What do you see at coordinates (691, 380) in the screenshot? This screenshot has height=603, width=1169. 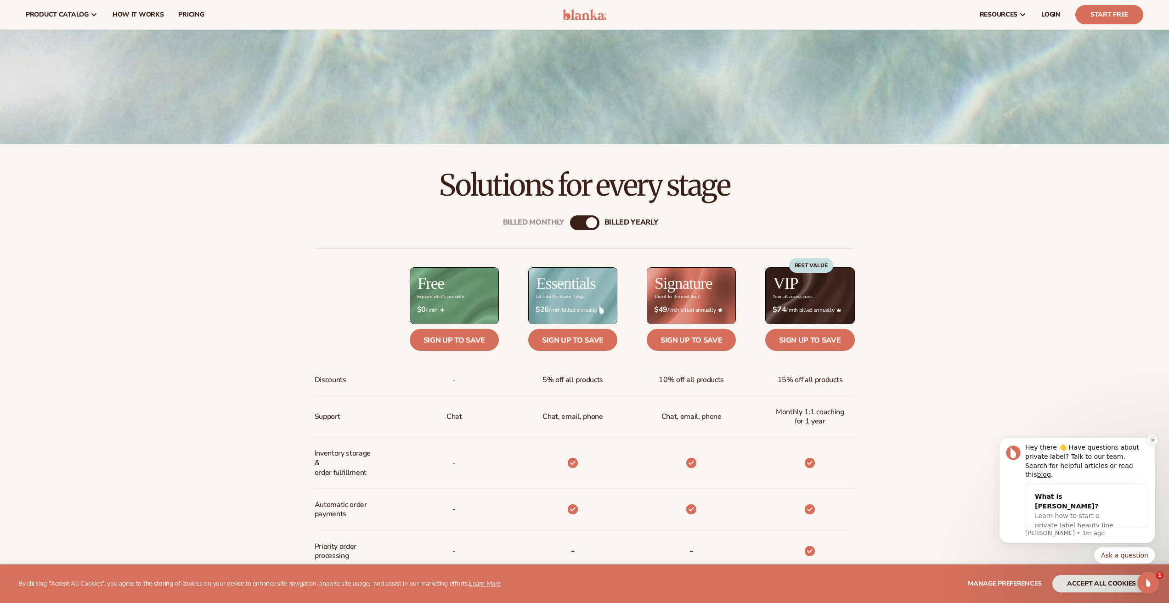 I see `span: 10% off all products` at bounding box center [691, 380].